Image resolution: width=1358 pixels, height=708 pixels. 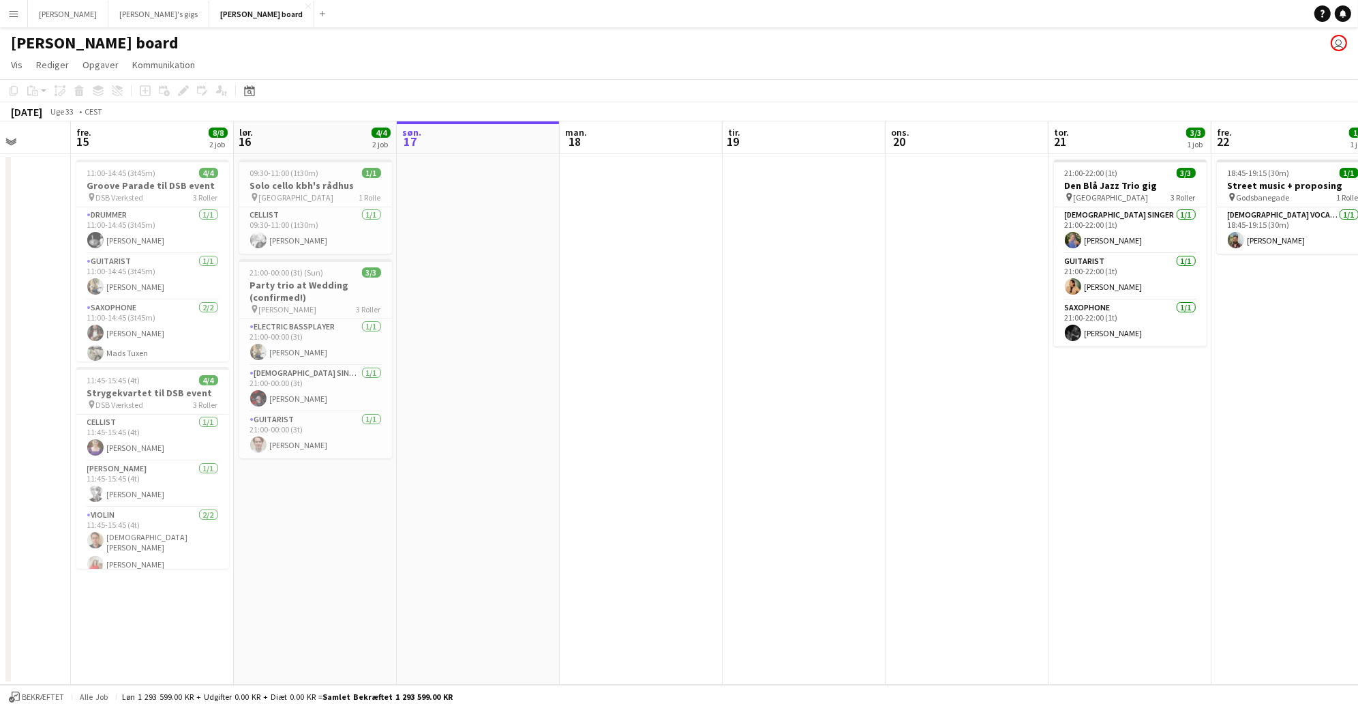 I want to click on span: 17, so click(x=411, y=141).